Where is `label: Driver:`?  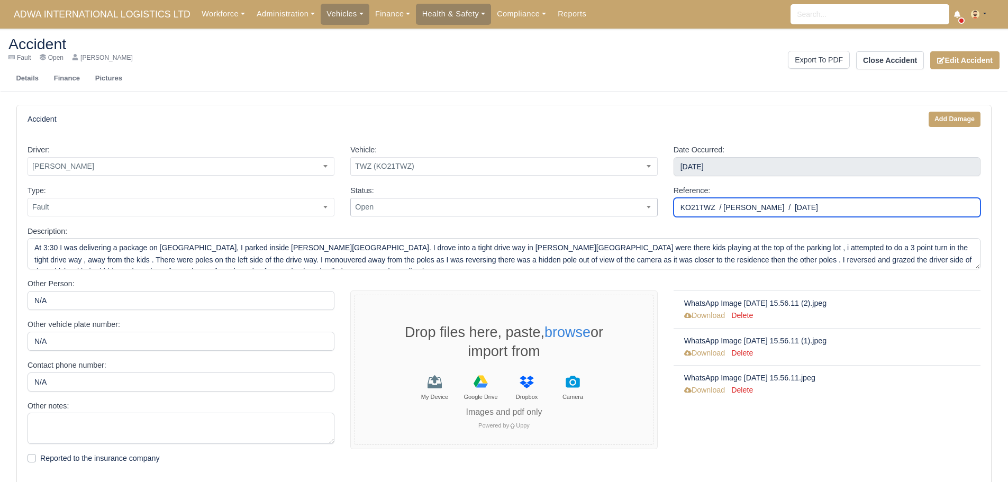
label: Driver: is located at coordinates (39, 150).